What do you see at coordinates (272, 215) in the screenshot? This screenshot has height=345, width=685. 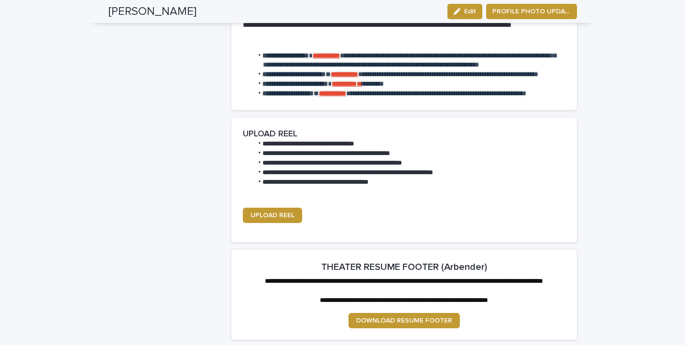 I see `a: UPLOAD REEL` at bounding box center [272, 215].